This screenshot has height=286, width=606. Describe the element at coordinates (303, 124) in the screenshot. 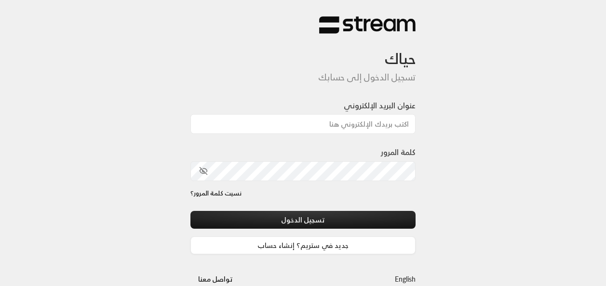

I see `input: اكتب بريدك الإلكتروني هنا` at that location.